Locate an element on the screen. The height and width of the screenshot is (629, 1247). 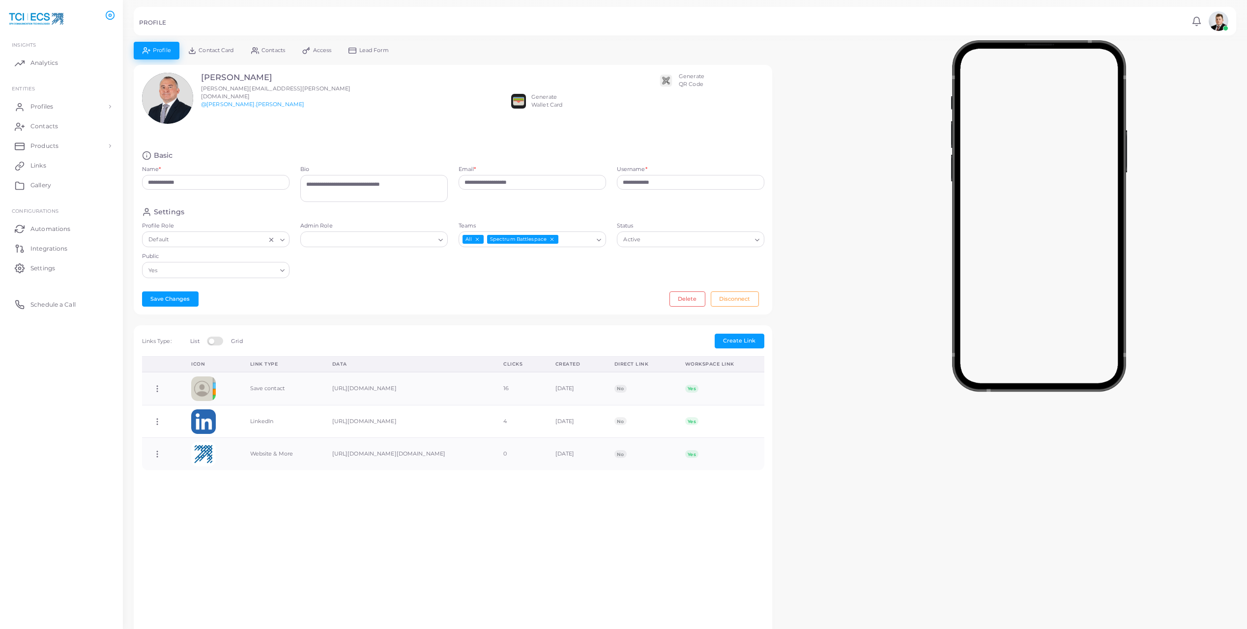
div: Clicks is located at coordinates (518, 364).